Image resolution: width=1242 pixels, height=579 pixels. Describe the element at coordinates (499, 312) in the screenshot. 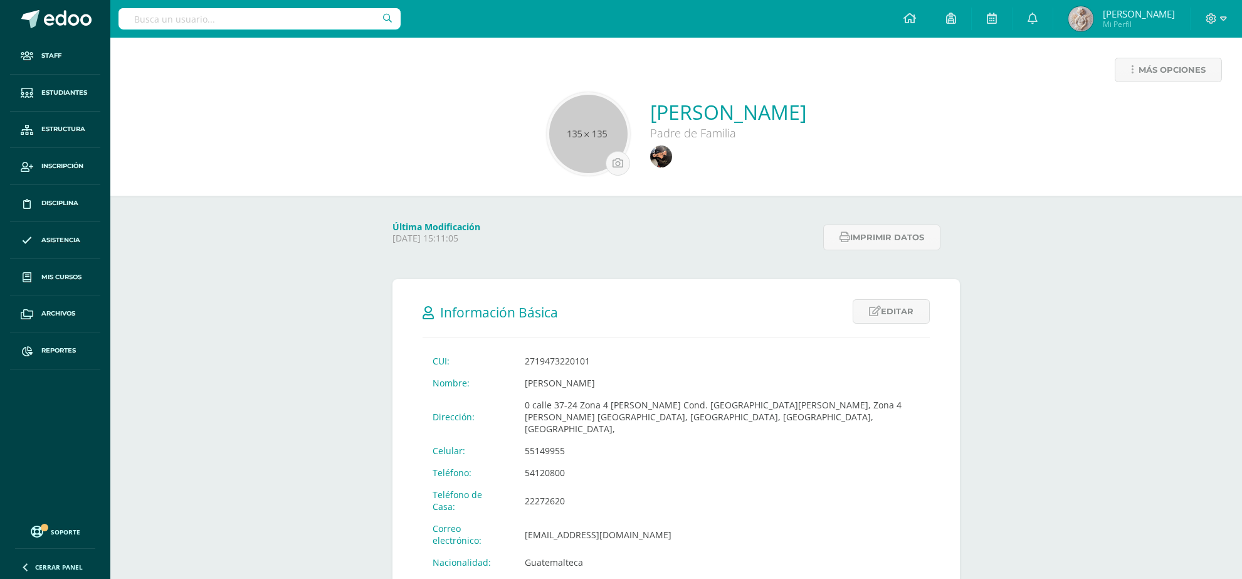

I see `span: Información Básica` at that location.